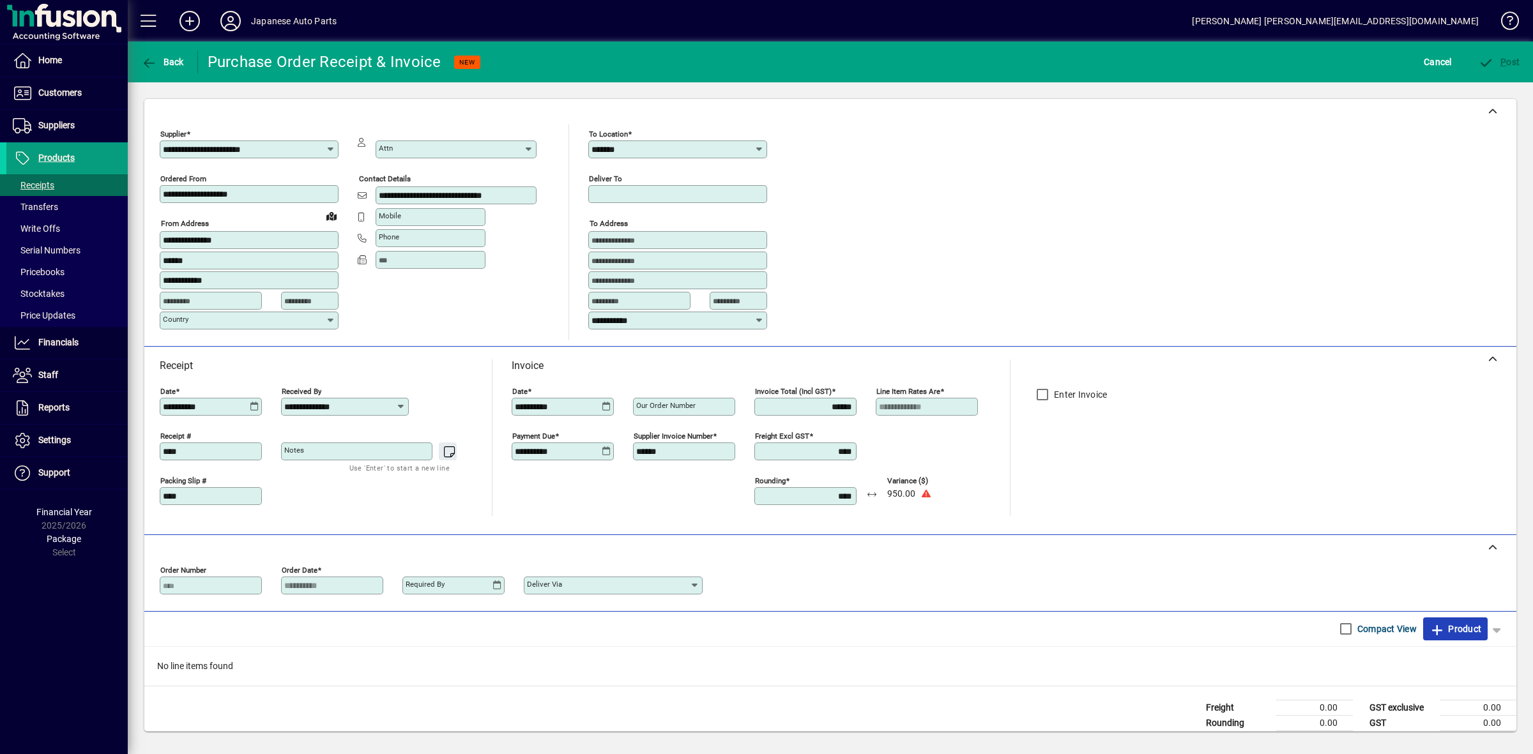 The image size is (1533, 754). I want to click on mat-label: Line item rates are, so click(908, 392).